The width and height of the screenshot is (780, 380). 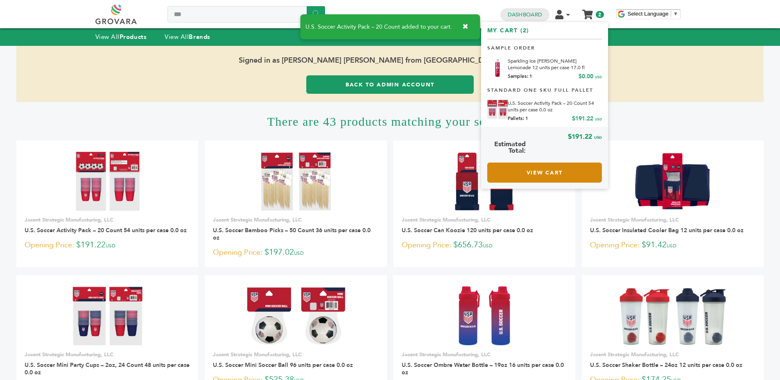 What do you see at coordinates (482, 368) in the screenshot?
I see `a: U.S. Soccer Ombre Water Bottle – 19oz 16 units per case 0.0 oz` at bounding box center [482, 368].